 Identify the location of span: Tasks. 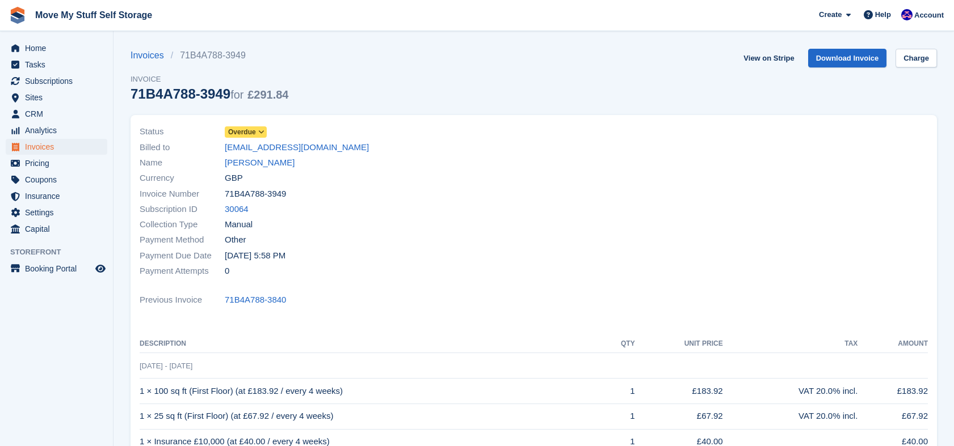
(59, 65).